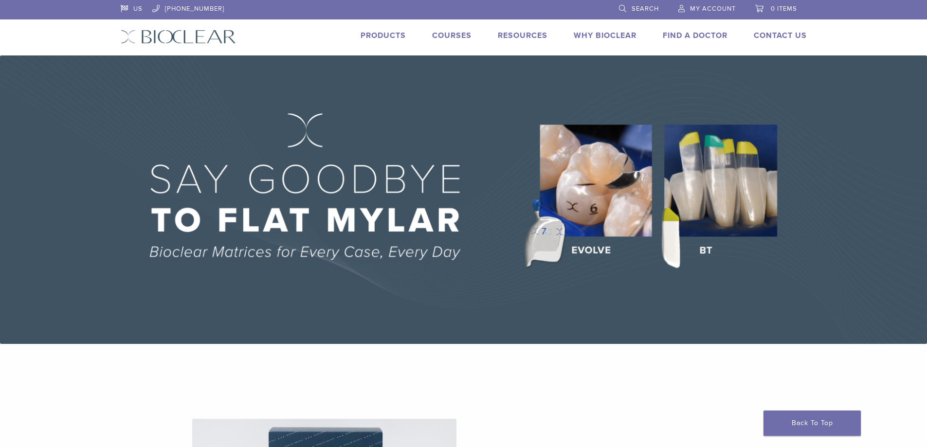 Image resolution: width=927 pixels, height=447 pixels. What do you see at coordinates (695, 36) in the screenshot?
I see `a: Find A Doctor` at bounding box center [695, 36].